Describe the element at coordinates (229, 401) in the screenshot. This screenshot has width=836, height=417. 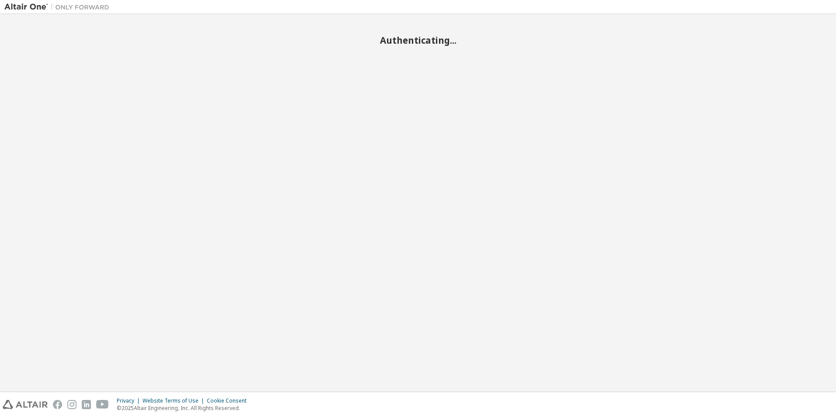
I see `div: Cookie Consent` at that location.